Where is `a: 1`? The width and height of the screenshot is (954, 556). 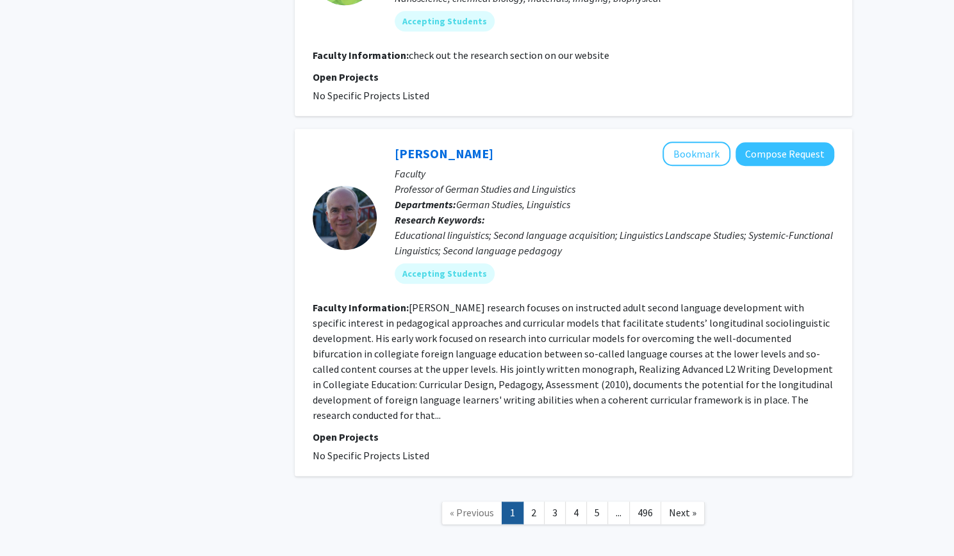 a: 1 is located at coordinates (513, 513).